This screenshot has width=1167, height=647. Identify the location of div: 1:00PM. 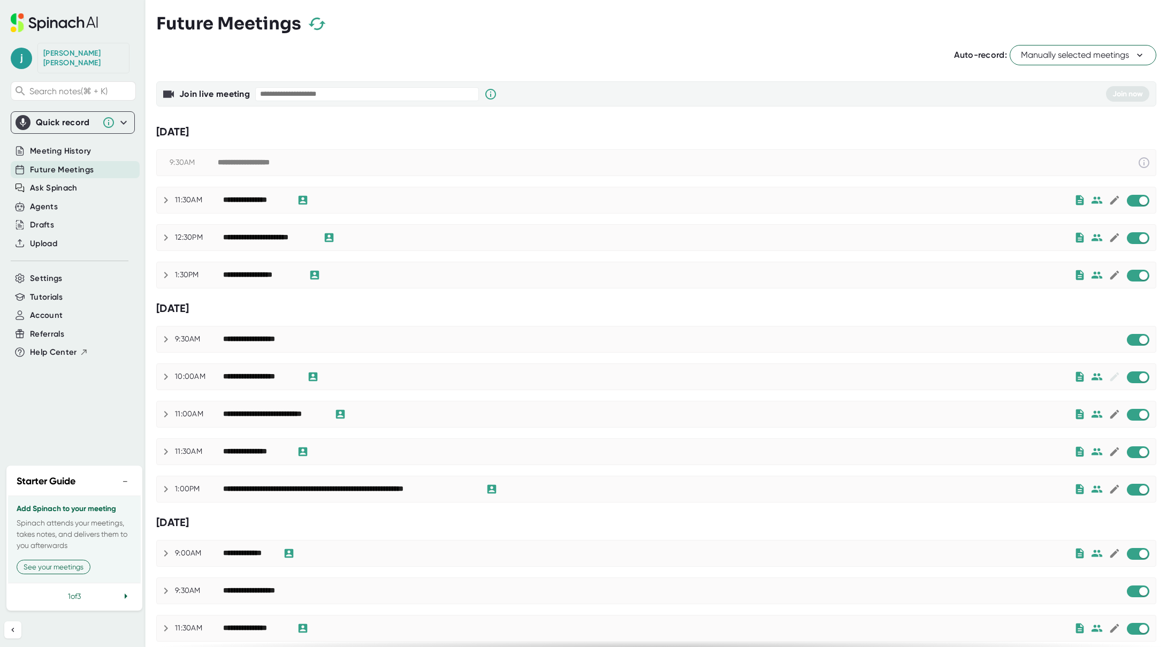
(199, 489).